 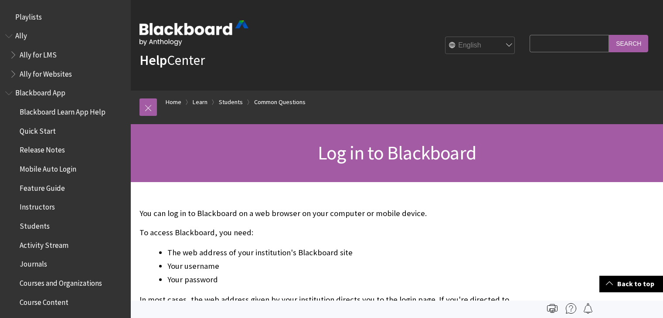 I want to click on span: Courses and Organizations, so click(x=61, y=282).